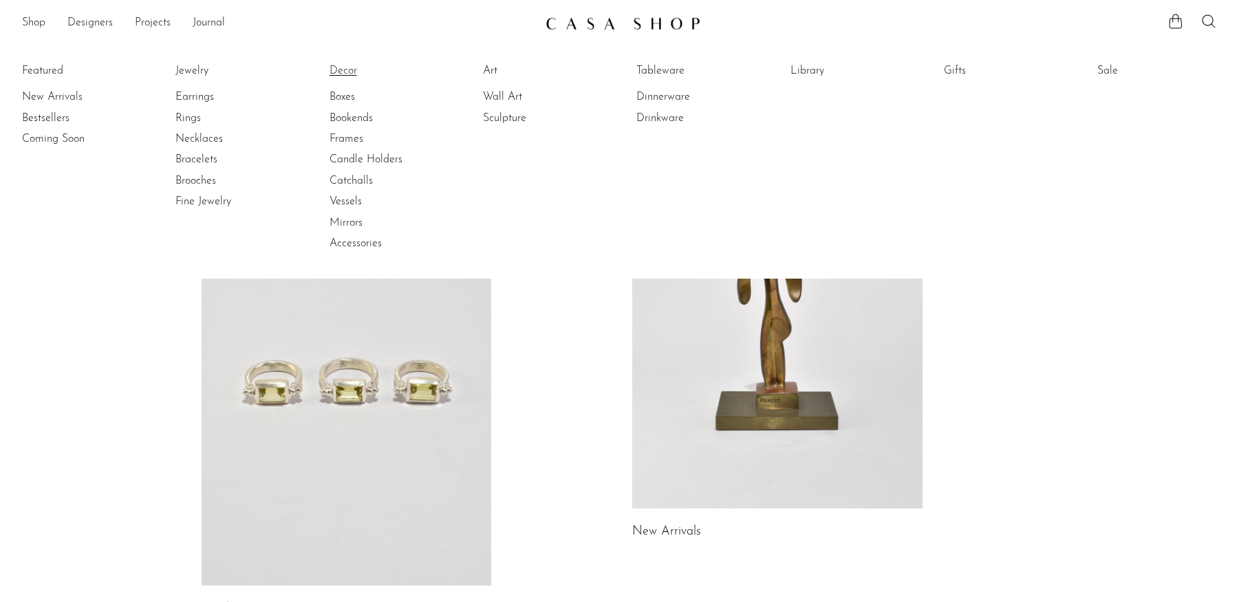  I want to click on a: Accessories, so click(381, 243).